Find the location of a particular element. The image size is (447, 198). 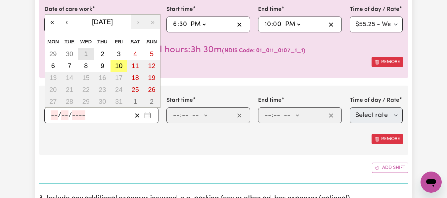

button: 12 October 2025 is located at coordinates (152, 66).